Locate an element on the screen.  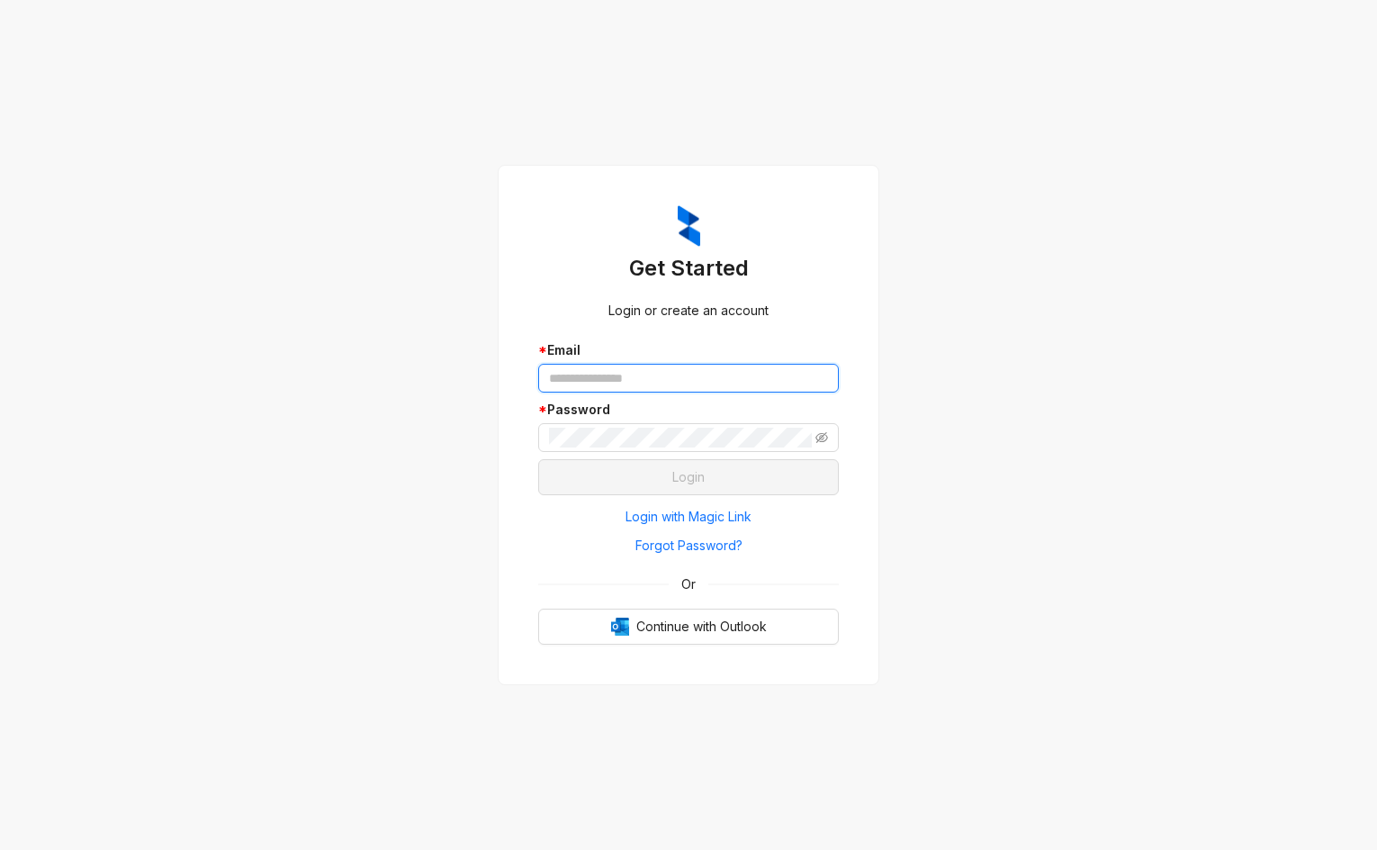
span: Or is located at coordinates (689, 584).